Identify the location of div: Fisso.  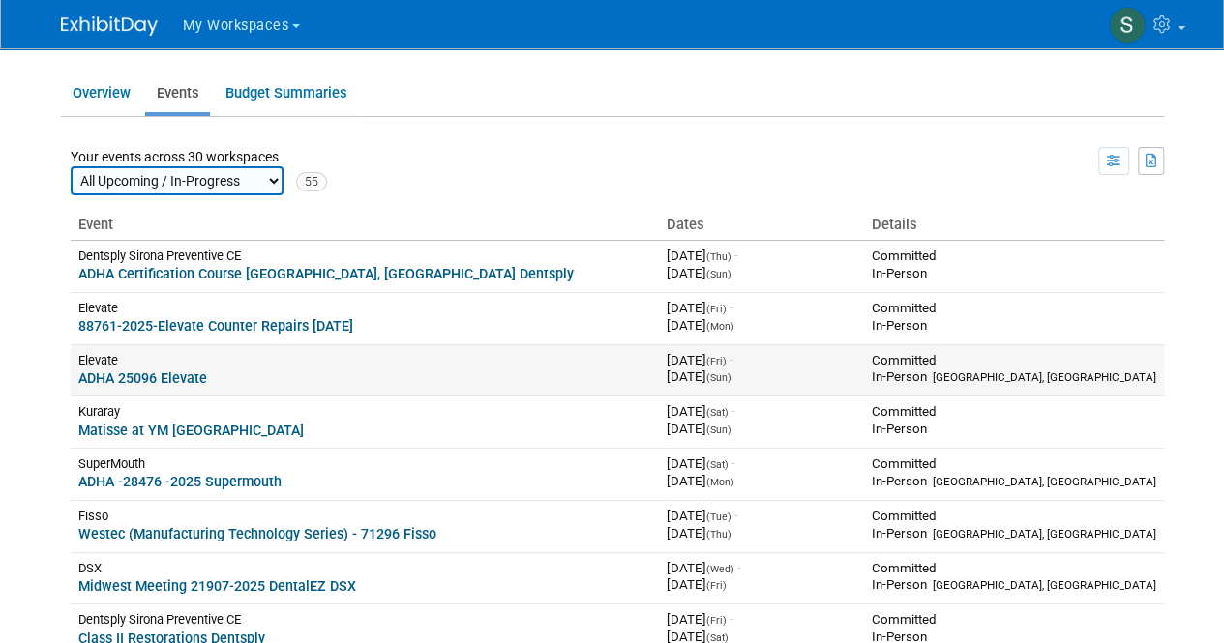
(365, 516).